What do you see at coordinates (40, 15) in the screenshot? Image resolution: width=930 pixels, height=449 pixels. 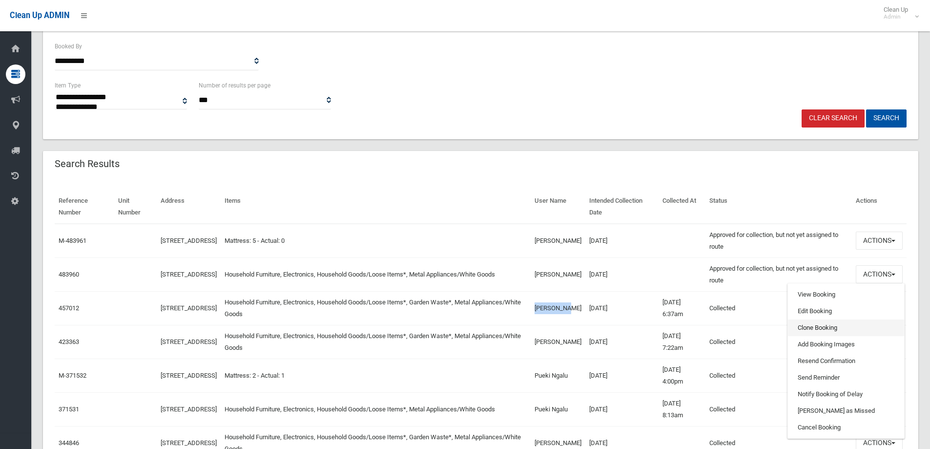 I see `span: Clean Up ADMIN` at bounding box center [40, 15].